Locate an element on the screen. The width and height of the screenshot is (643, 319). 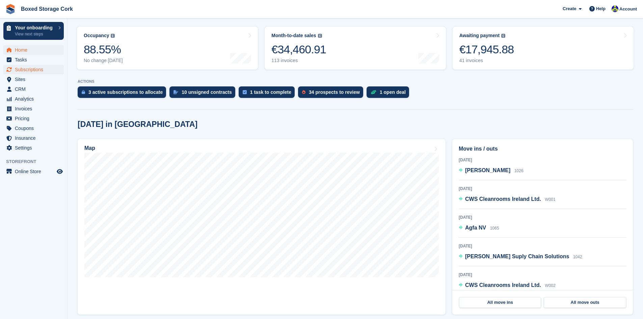
div: Awaiting payment is located at coordinates (480, 35).